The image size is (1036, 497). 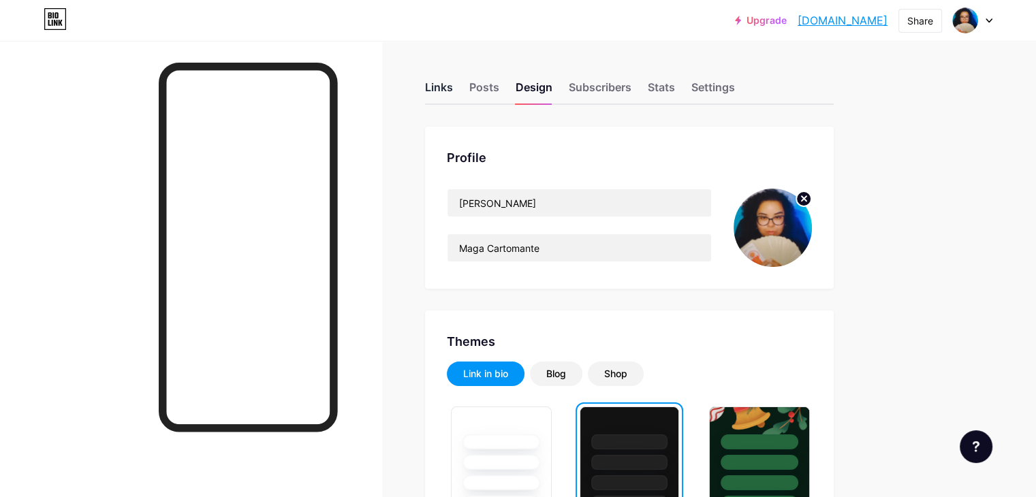 I want to click on div: Link in bio, so click(x=485, y=374).